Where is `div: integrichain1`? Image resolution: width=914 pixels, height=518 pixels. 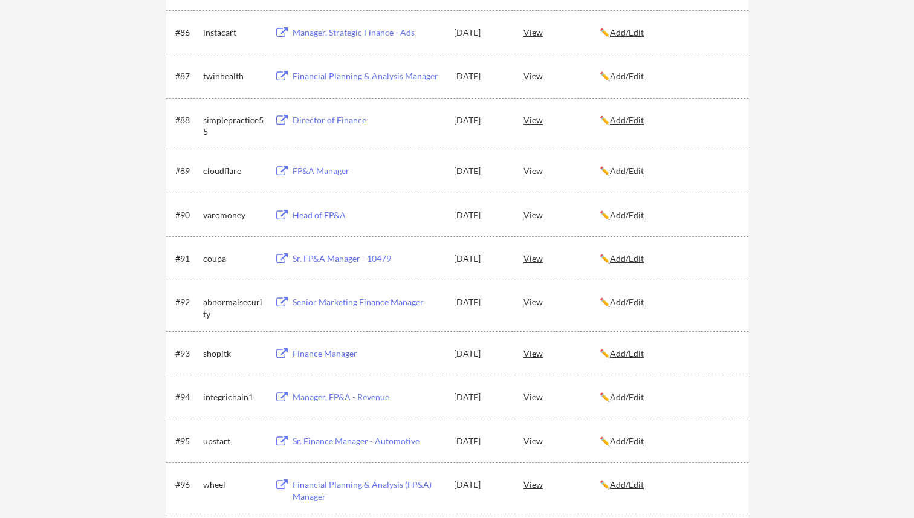 div: integrichain1 is located at coordinates (233, 397).